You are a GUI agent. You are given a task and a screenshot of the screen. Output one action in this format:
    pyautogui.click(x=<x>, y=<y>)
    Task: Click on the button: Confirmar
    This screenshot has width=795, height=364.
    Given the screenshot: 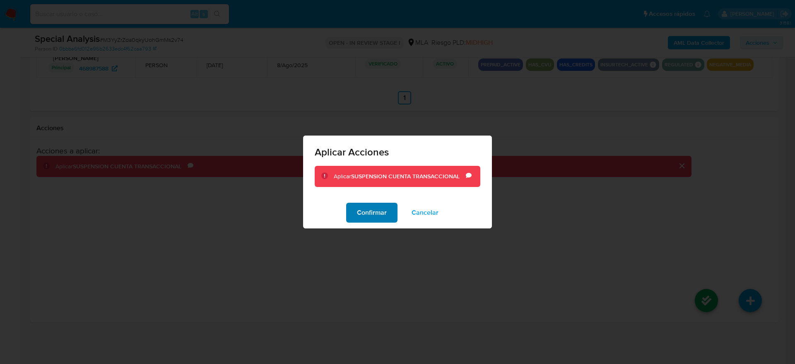 What is the action you would take?
    pyautogui.click(x=372, y=213)
    